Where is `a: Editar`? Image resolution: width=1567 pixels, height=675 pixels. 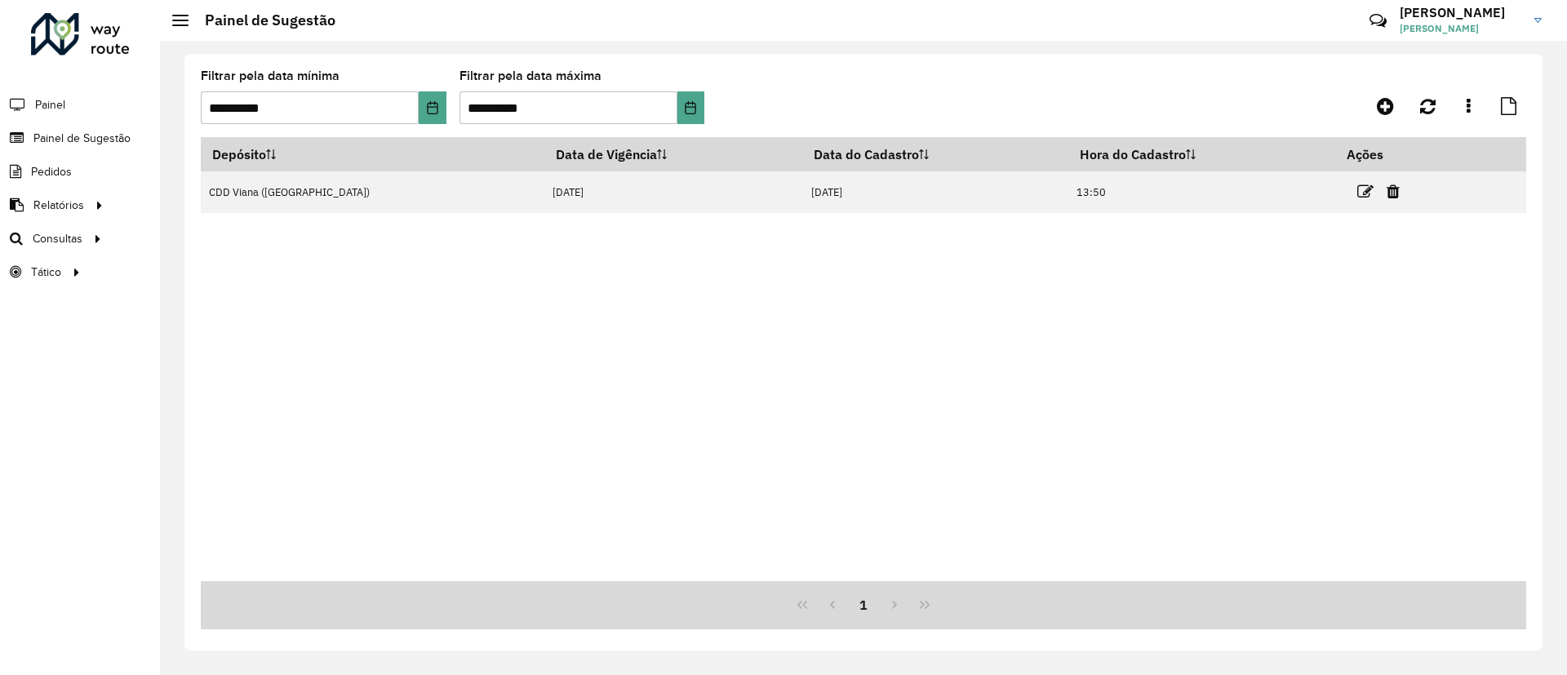
a: Editar is located at coordinates (1366, 191).